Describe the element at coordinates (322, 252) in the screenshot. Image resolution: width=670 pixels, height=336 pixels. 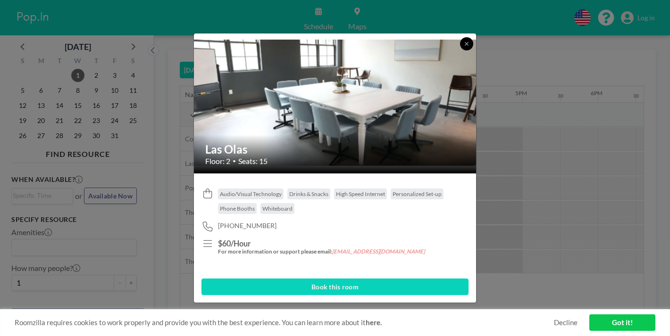
I see `h5: For more information or support please email:` at that location.